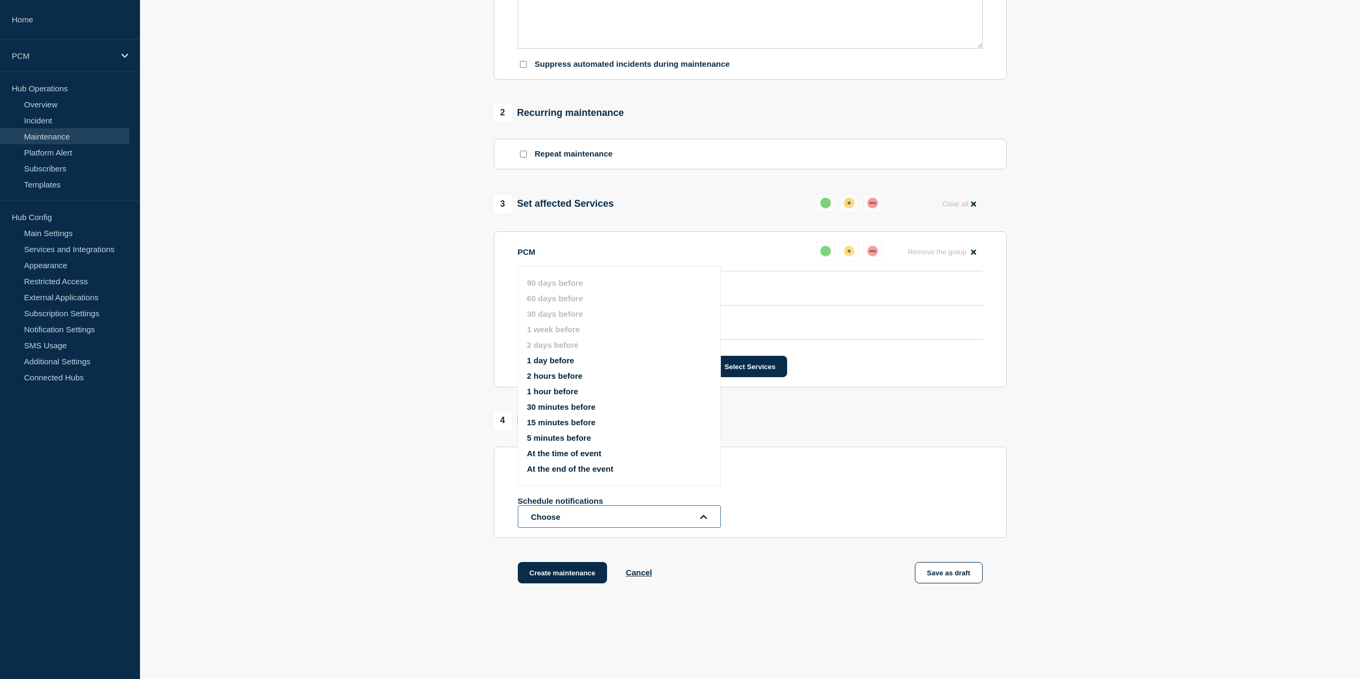 This screenshot has height=679, width=1360. What do you see at coordinates (503, 113) in the screenshot?
I see `span: 2` at bounding box center [503, 113].